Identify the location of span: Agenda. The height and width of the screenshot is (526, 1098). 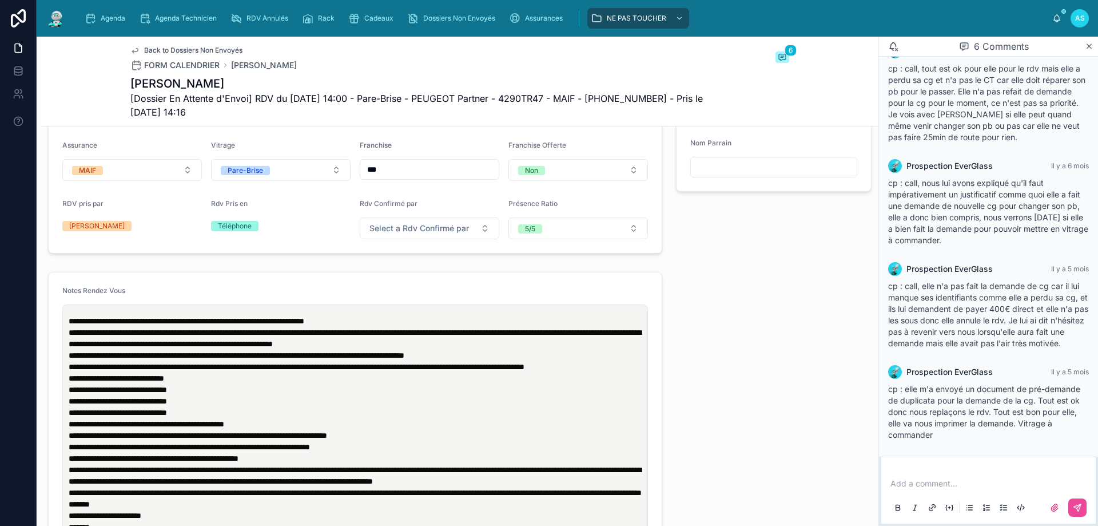
(113, 18).